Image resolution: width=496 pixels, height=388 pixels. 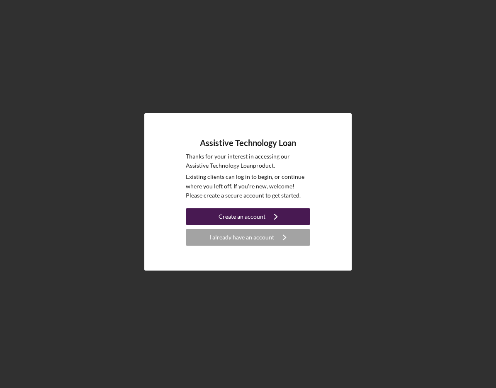 I want to click on p: Existing clients can log in to begin, or continue where you left off. If you're new, welcome! Ple..., so click(x=248, y=186).